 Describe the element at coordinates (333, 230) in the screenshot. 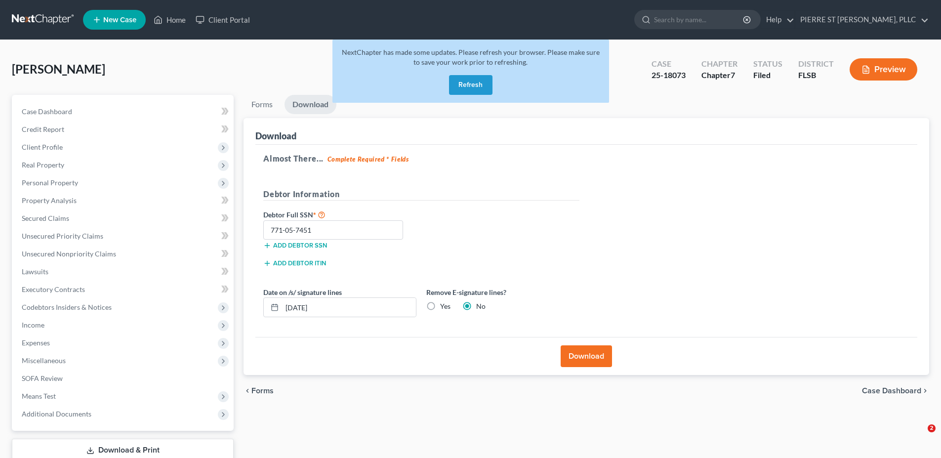

I see `input: XXX-XX-XXXX` at that location.